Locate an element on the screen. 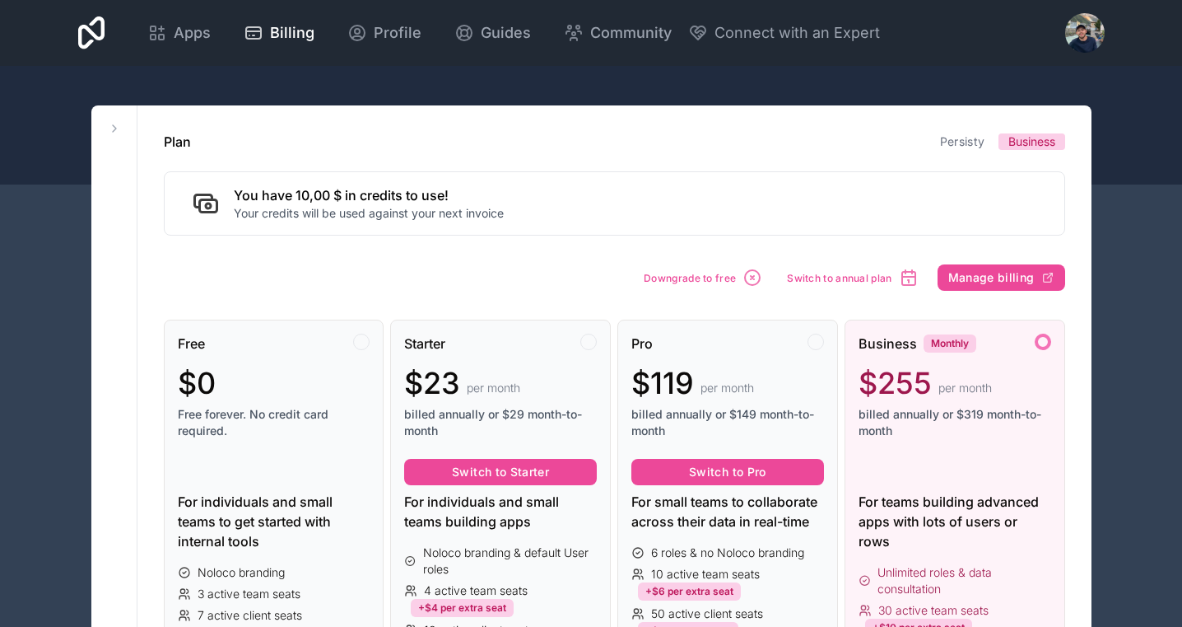 The height and width of the screenshot is (627, 1182). span: 3 active team seats is located at coordinates (249, 594).